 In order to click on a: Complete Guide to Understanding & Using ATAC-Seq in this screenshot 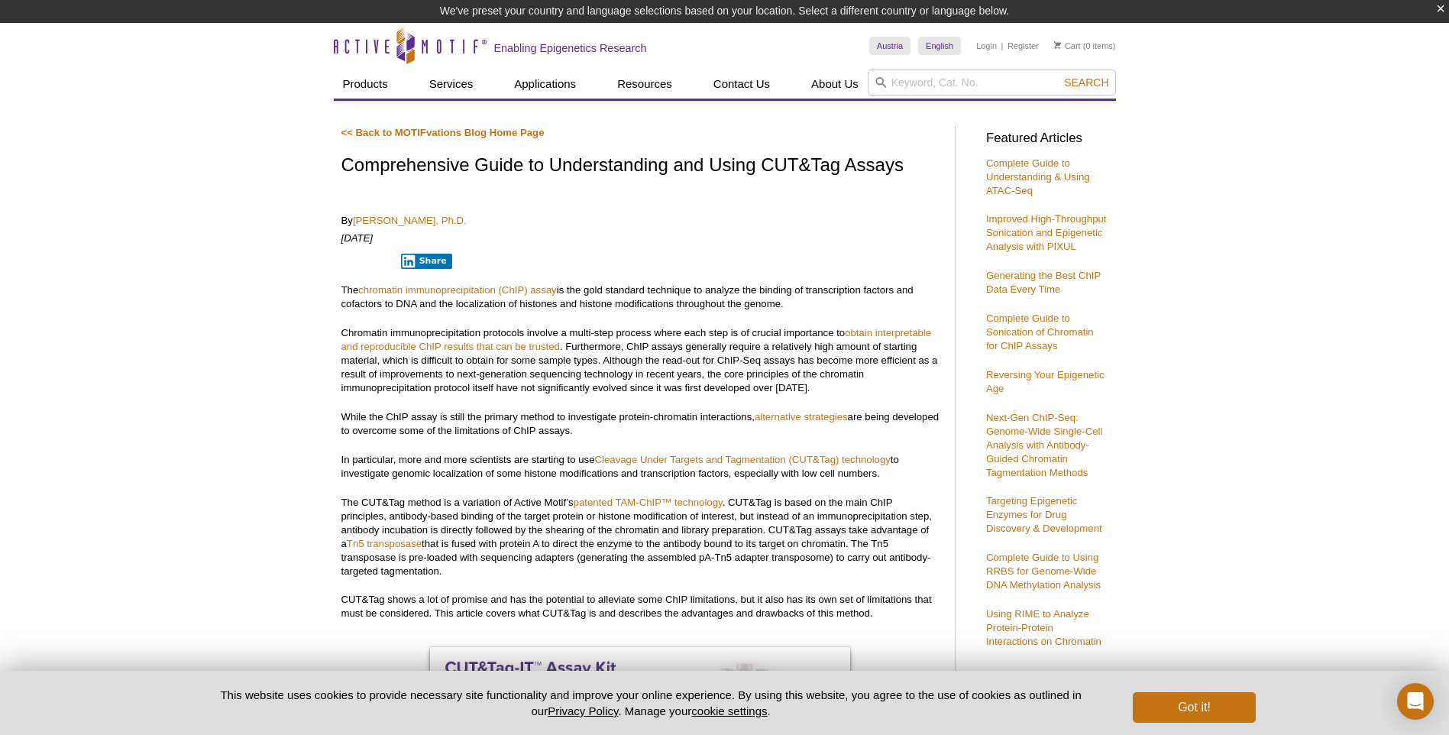, I will do `click(1038, 176)`.